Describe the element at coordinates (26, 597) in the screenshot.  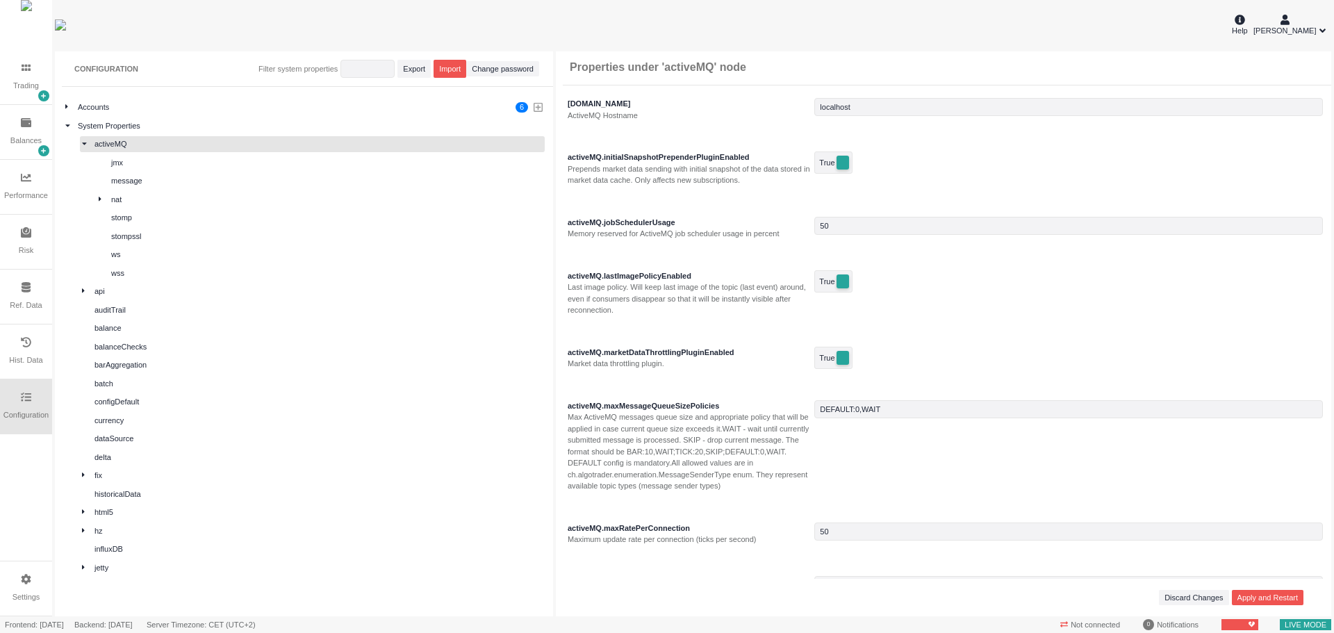
I see `div: Settings` at that location.